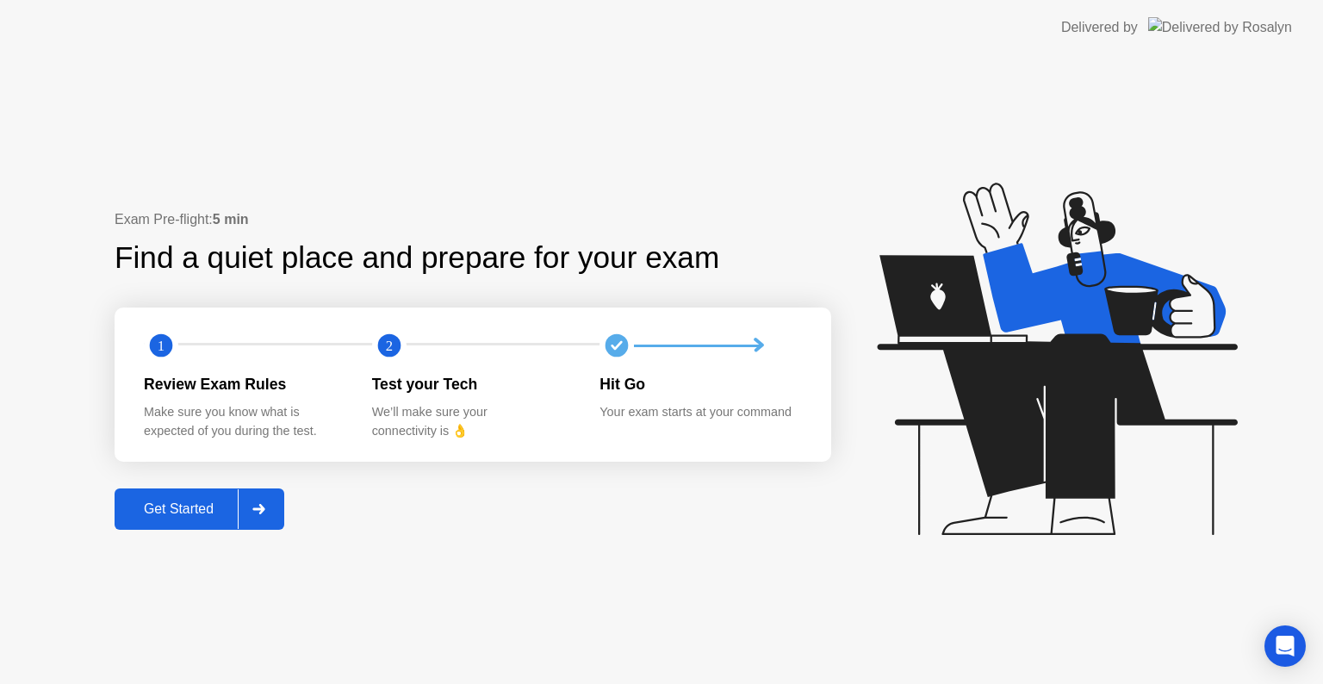  What do you see at coordinates (699, 413) in the screenshot?
I see `div: Your exam starts at your command` at bounding box center [699, 413].